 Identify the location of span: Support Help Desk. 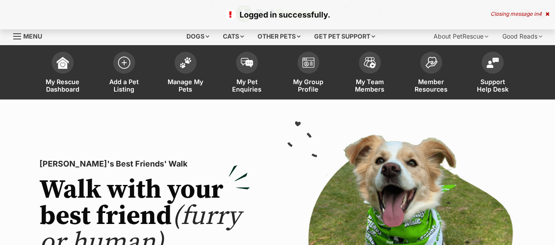
(492, 85).